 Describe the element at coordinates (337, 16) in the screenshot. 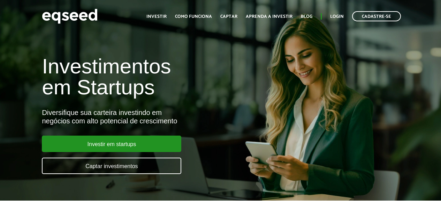

I see `a: Login` at that location.